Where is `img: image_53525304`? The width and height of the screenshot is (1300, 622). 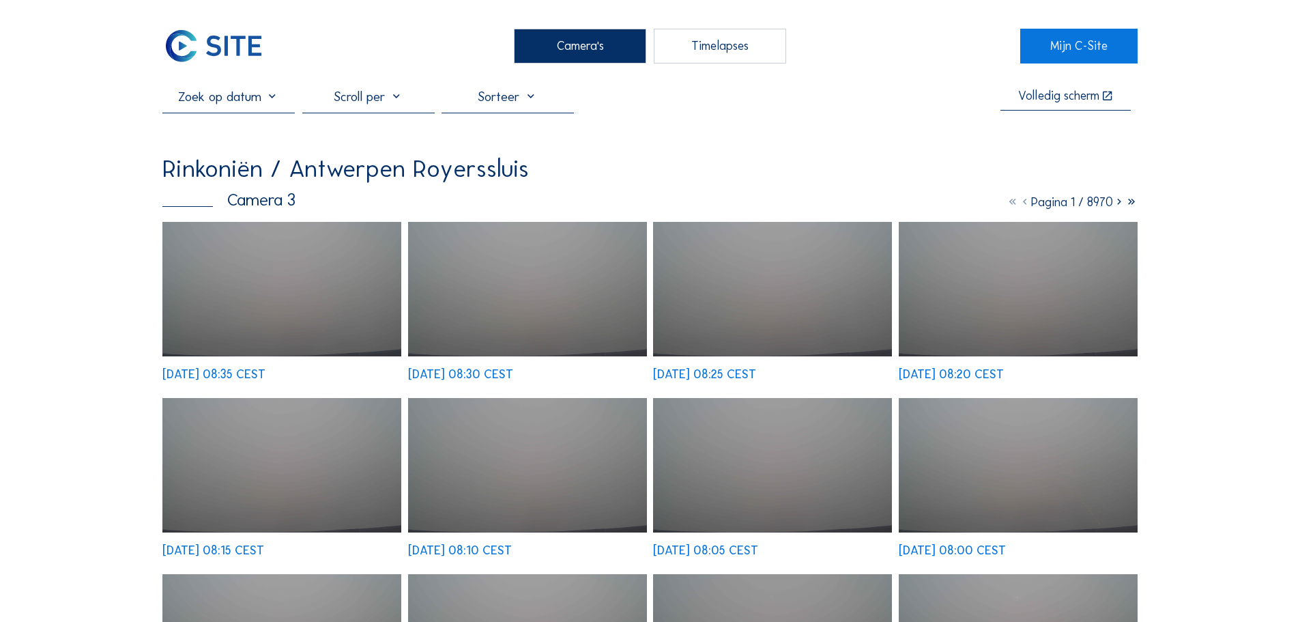
img: image_53525304 is located at coordinates (528, 465).